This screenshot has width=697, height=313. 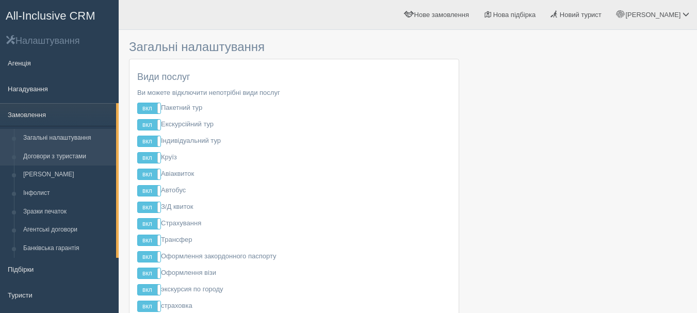 I want to click on p: Ви можете відключити непотрібні види послуг, so click(x=294, y=92).